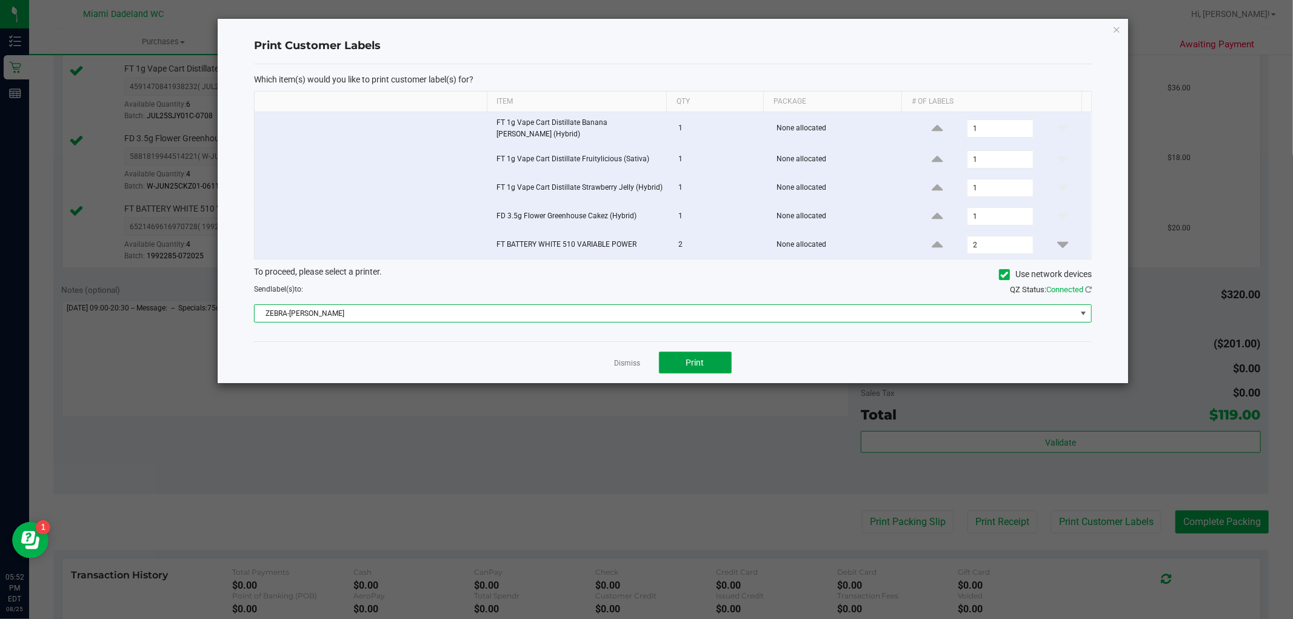 The height and width of the screenshot is (619, 1293). What do you see at coordinates (580, 159) in the screenshot?
I see `td: FT 1g Vape Cart Distillate Fruitylicious (Sativa)` at bounding box center [580, 159].